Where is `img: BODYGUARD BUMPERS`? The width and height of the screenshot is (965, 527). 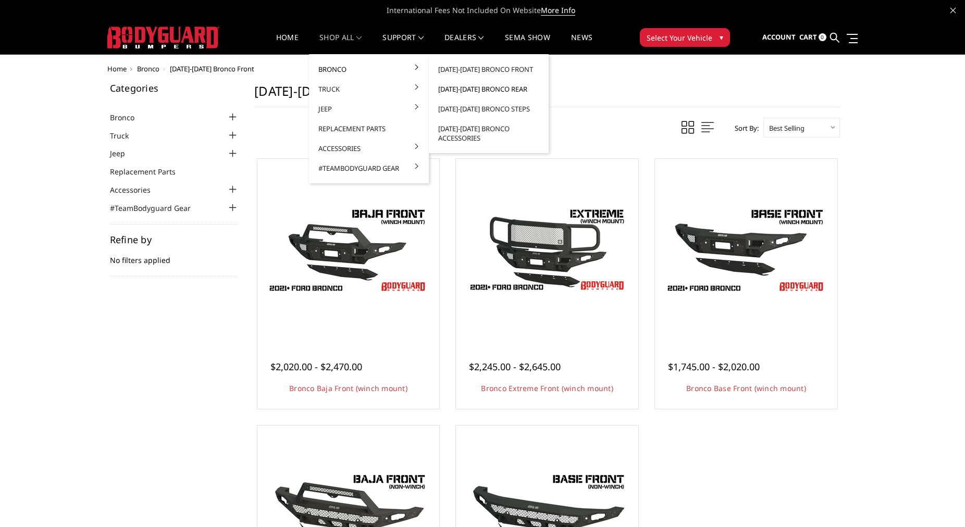
img: BODYGUARD BUMPERS is located at coordinates (163, 38).